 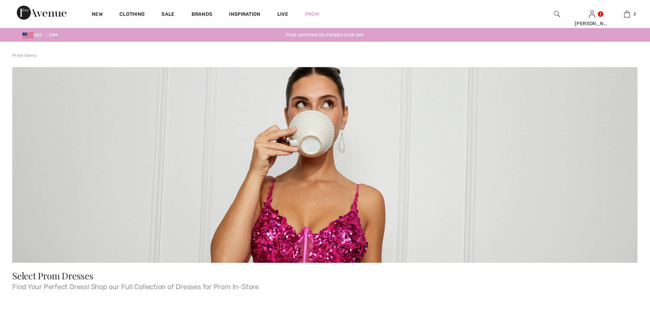 What do you see at coordinates (24, 55) in the screenshot?
I see `a: Prom Items` at bounding box center [24, 55].